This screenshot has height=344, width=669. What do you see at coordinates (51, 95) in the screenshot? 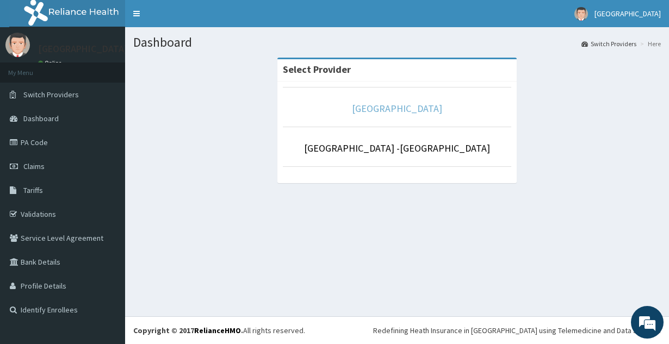
I see `span: Switch Providers` at bounding box center [51, 95].